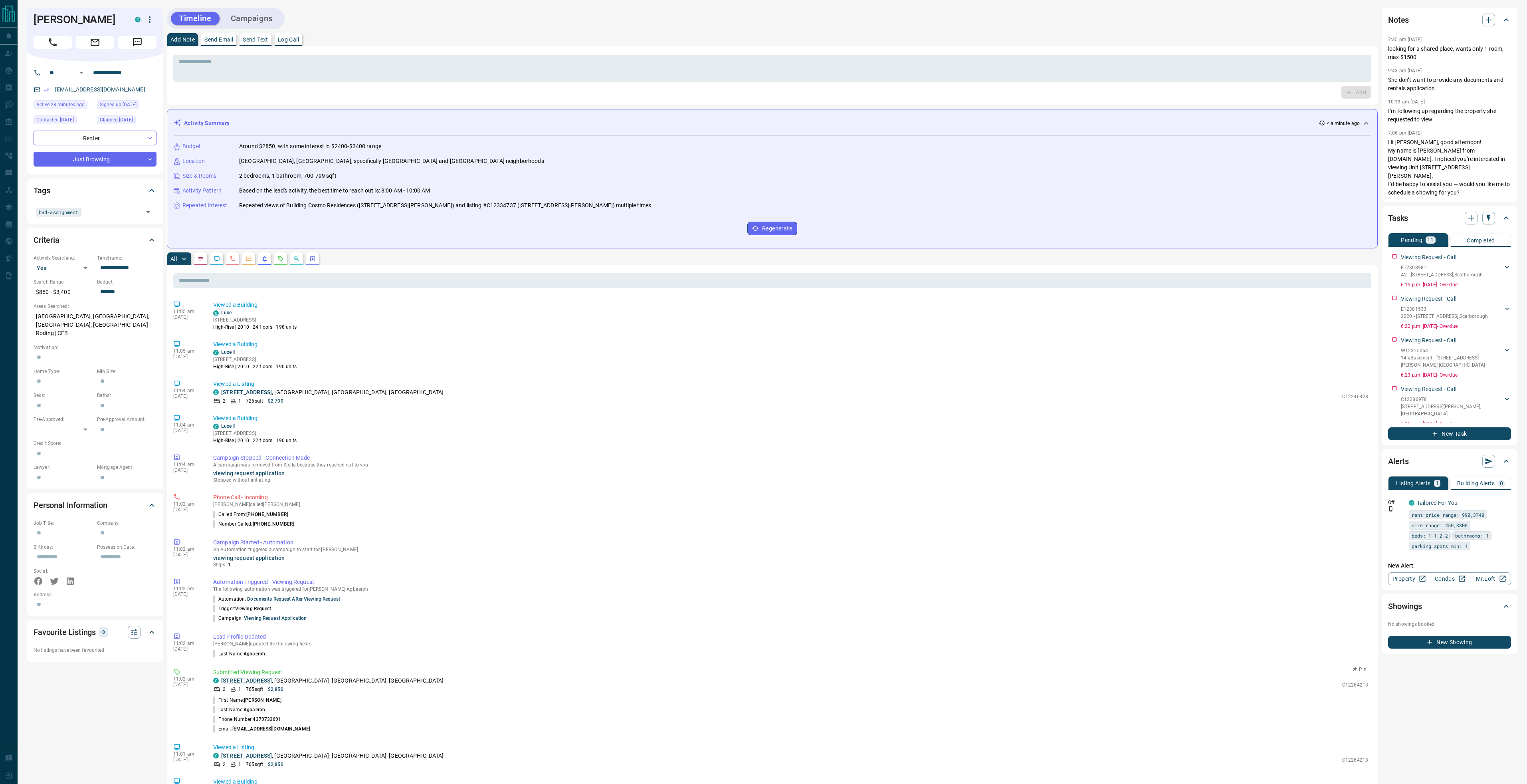  Describe the element at coordinates (1448, 515) in the screenshot. I see `span: rent price range: 990,3740` at that location.